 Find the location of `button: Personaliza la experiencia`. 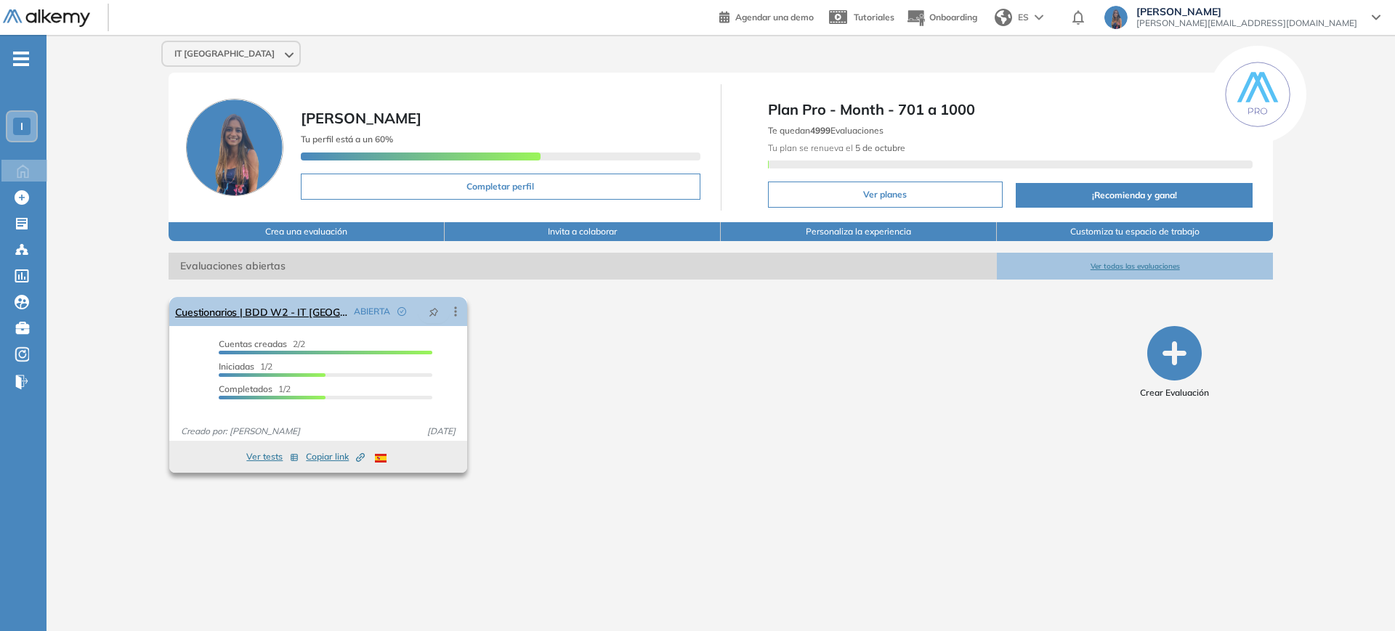

button: Personaliza la experiencia is located at coordinates (859, 232).